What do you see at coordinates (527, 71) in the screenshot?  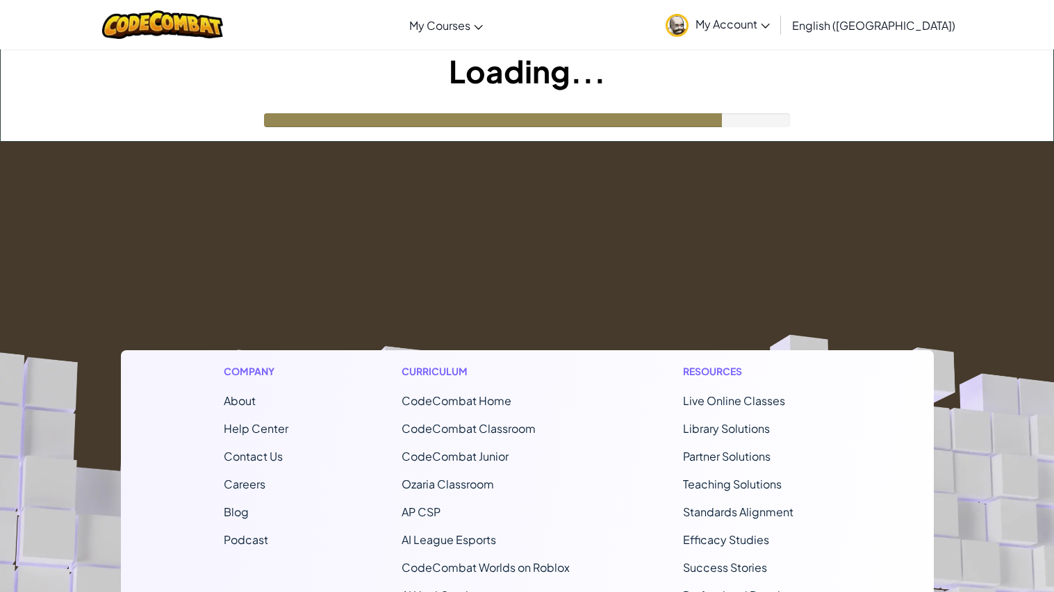 I see `h1: Loading...` at bounding box center [527, 71].